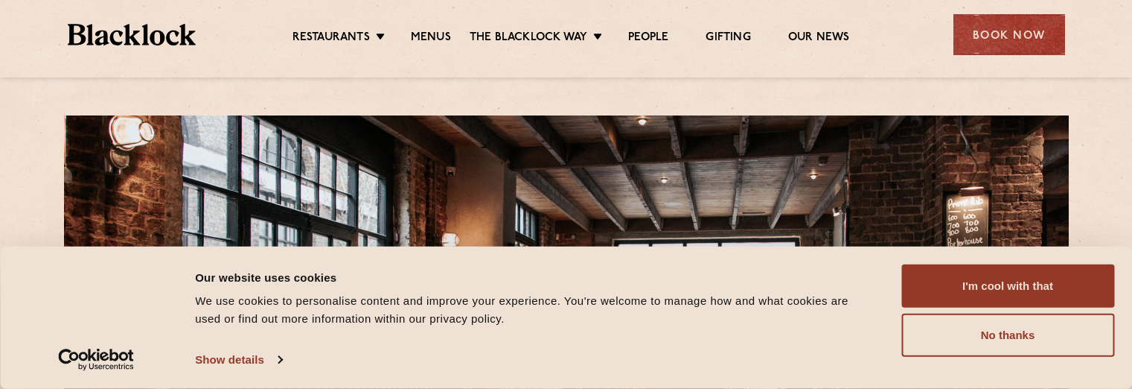 The image size is (1132, 389). What do you see at coordinates (528, 39) in the screenshot?
I see `a: The Blacklock Way` at bounding box center [528, 39].